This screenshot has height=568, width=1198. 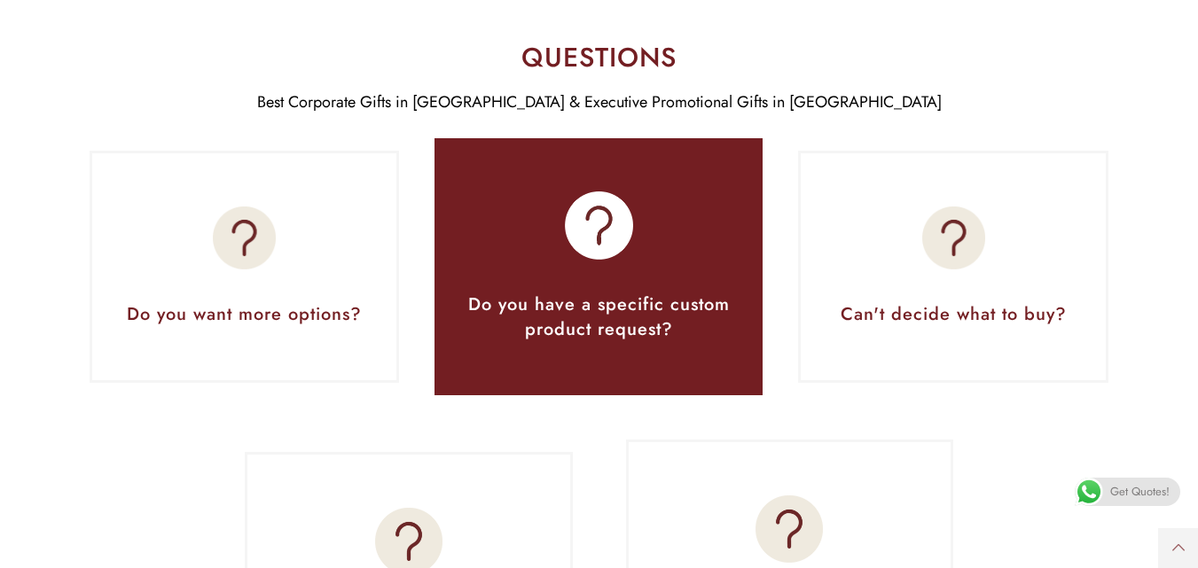 I want to click on span: Get Quotes!, so click(x=1139, y=492).